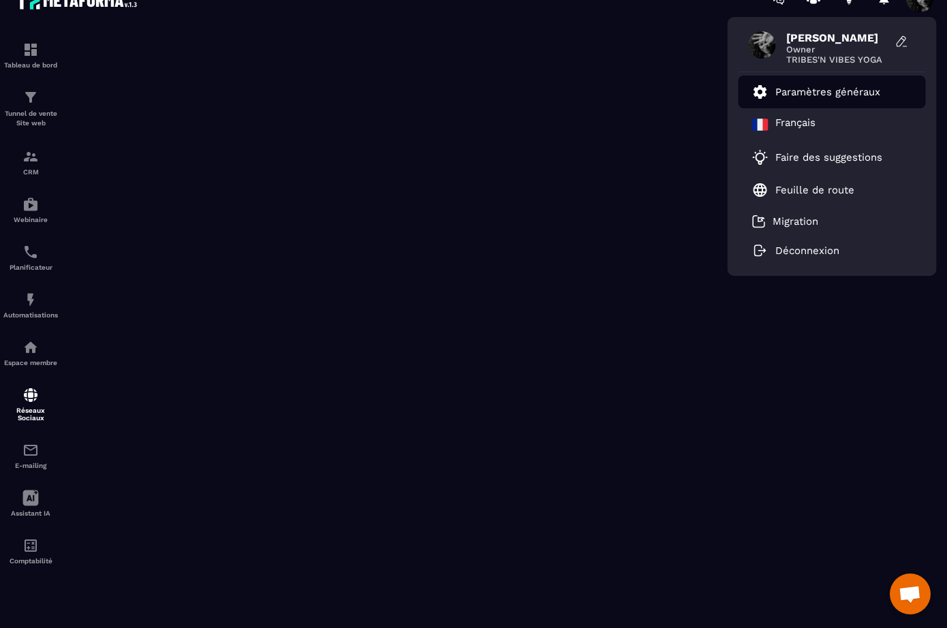  What do you see at coordinates (31, 252) in the screenshot?
I see `img: scheduler` at bounding box center [31, 252].